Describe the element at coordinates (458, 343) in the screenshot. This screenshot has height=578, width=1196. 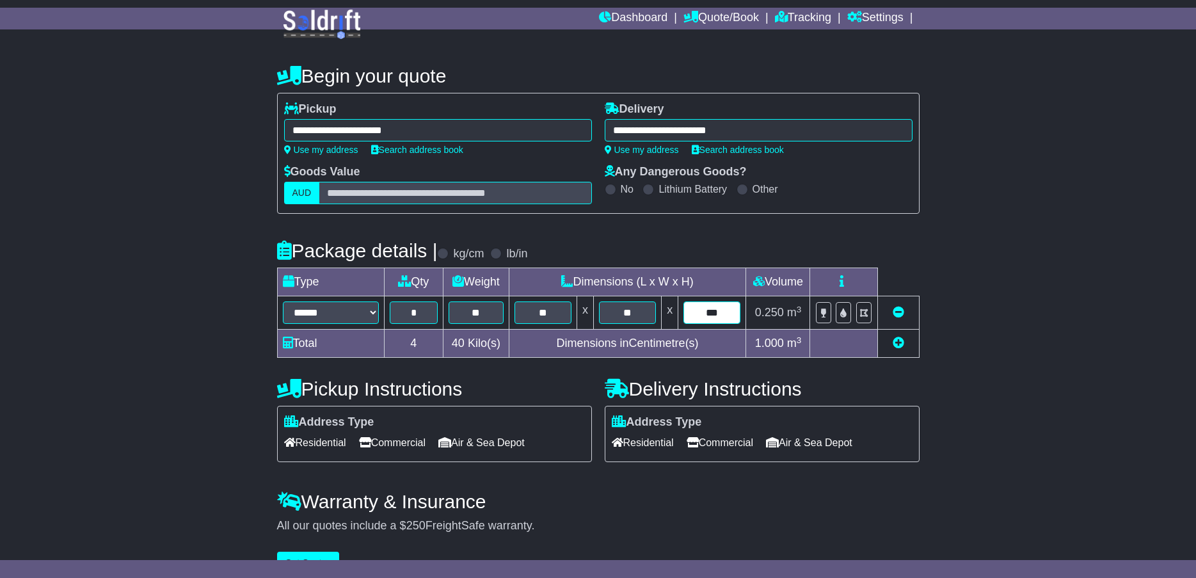
I see `span: 40` at that location.